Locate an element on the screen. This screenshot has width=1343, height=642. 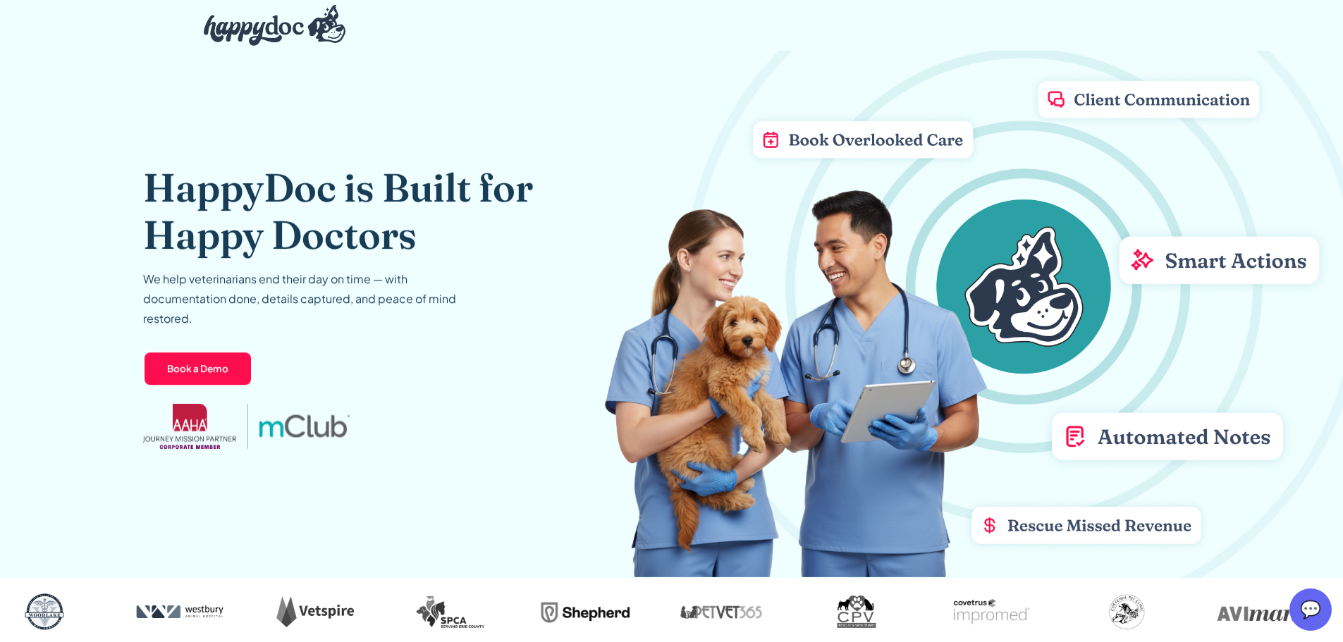
img: Avimark is located at coordinates (1263, 612).